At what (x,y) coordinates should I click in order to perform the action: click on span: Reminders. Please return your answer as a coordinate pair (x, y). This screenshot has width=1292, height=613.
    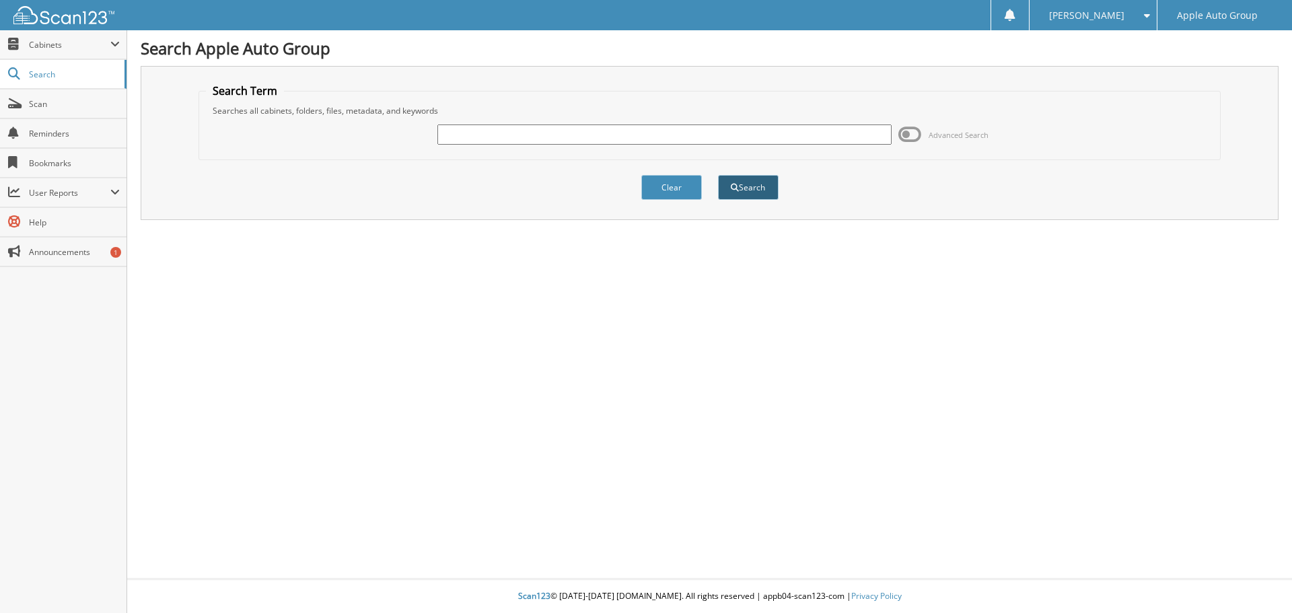
    Looking at the image, I should click on (74, 133).